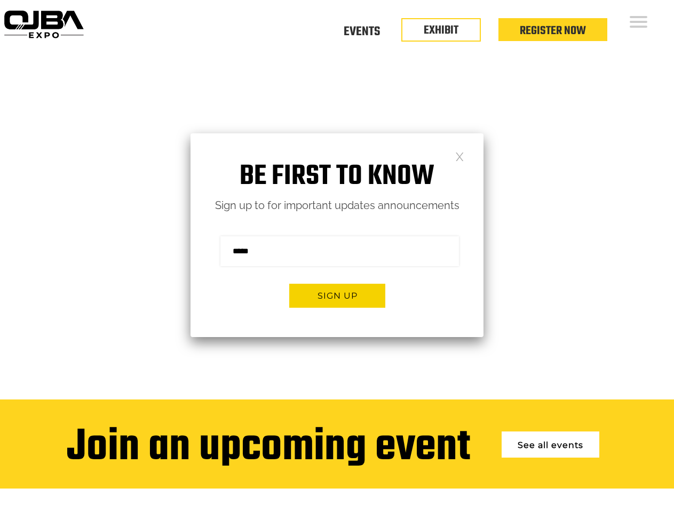  I want to click on p: Sign up to for important updates announcements, so click(337, 205).